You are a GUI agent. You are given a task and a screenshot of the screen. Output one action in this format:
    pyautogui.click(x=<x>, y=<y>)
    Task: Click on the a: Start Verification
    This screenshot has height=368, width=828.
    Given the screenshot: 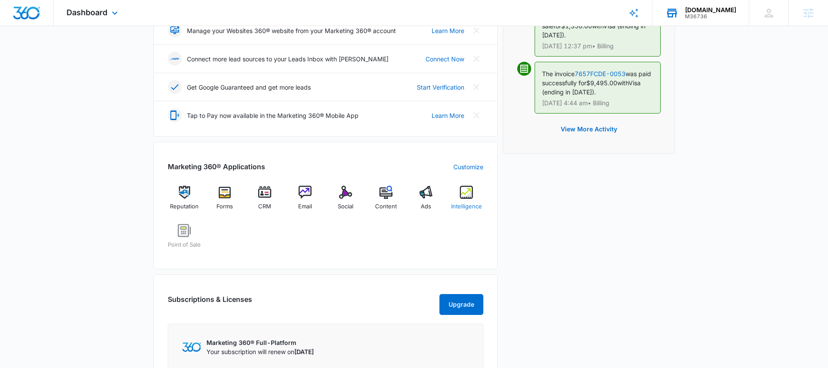 What is the action you would take?
    pyautogui.click(x=441, y=87)
    